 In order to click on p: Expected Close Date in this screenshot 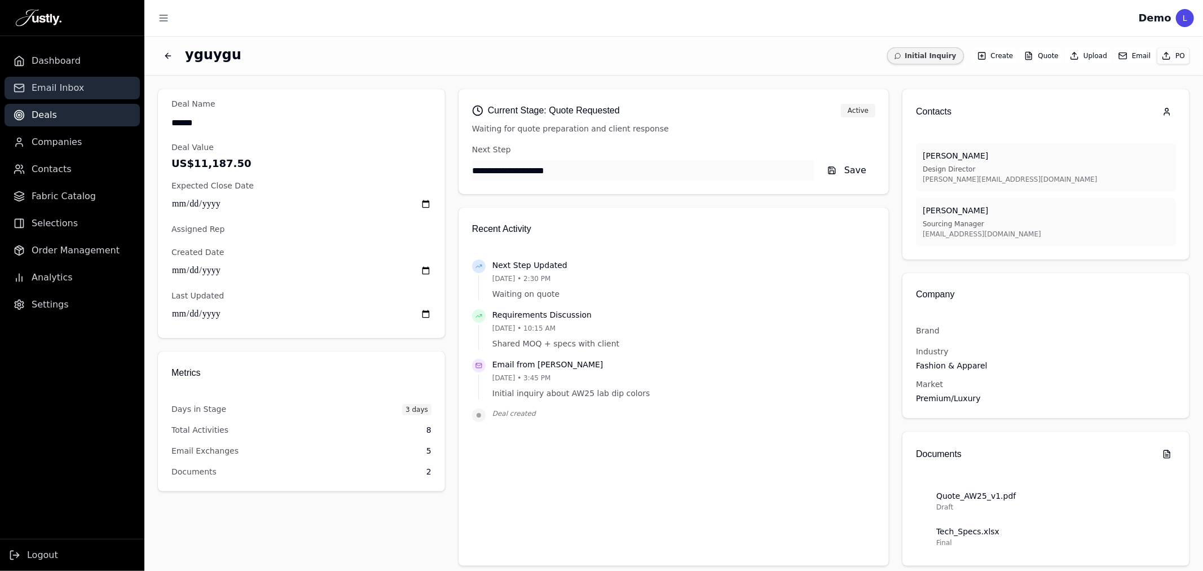, I will do `click(301, 186)`.